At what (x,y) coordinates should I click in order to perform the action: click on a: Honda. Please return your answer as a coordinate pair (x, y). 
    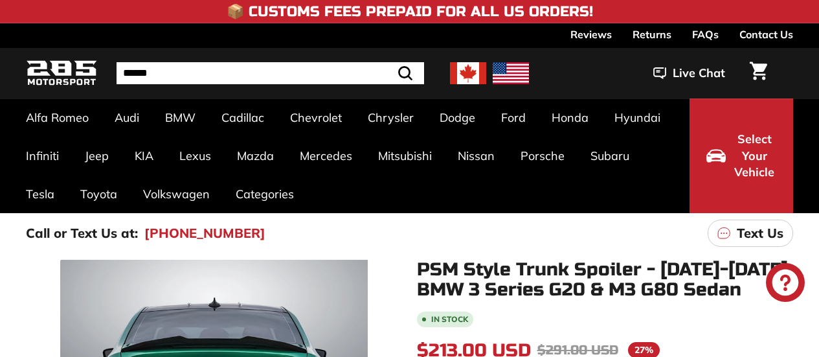
    Looking at the image, I should click on (570, 117).